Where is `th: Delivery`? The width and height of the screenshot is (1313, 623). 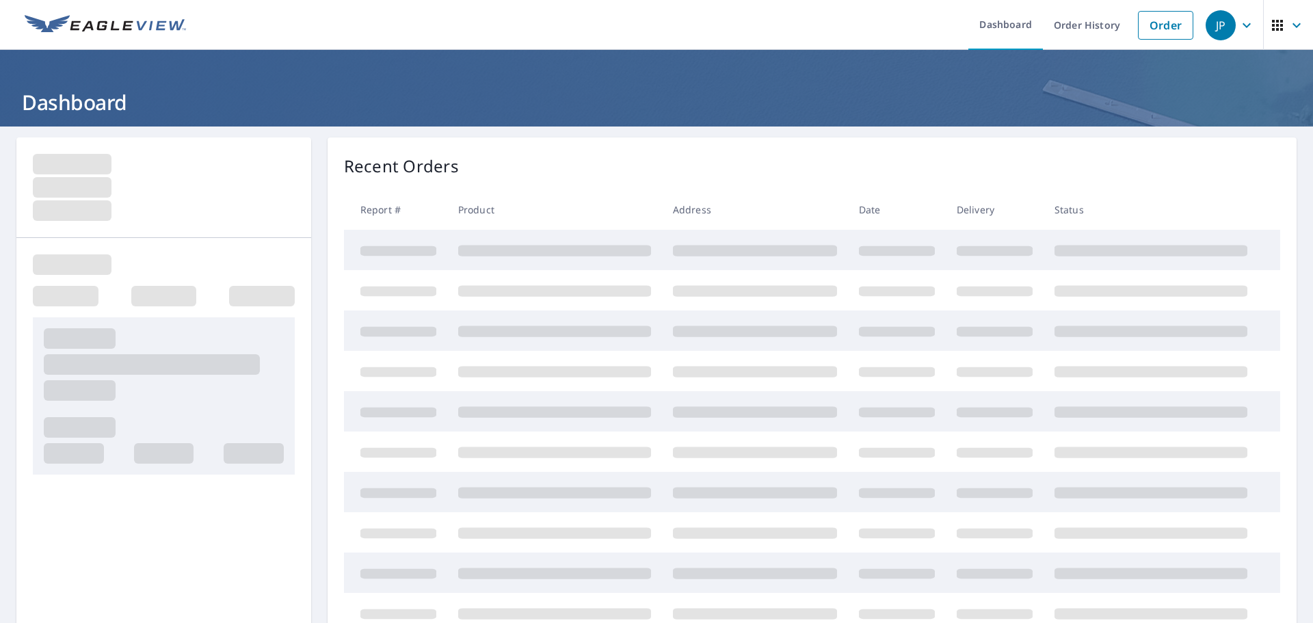
th: Delivery is located at coordinates (995, 209).